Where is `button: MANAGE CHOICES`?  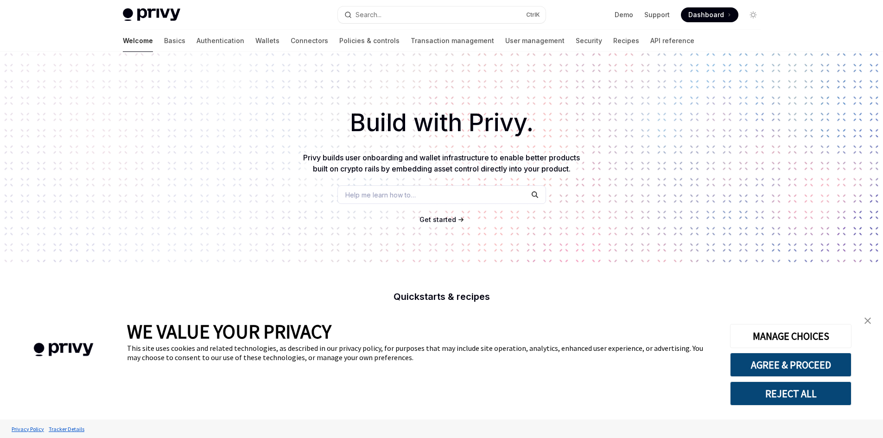 button: MANAGE CHOICES is located at coordinates (791, 336).